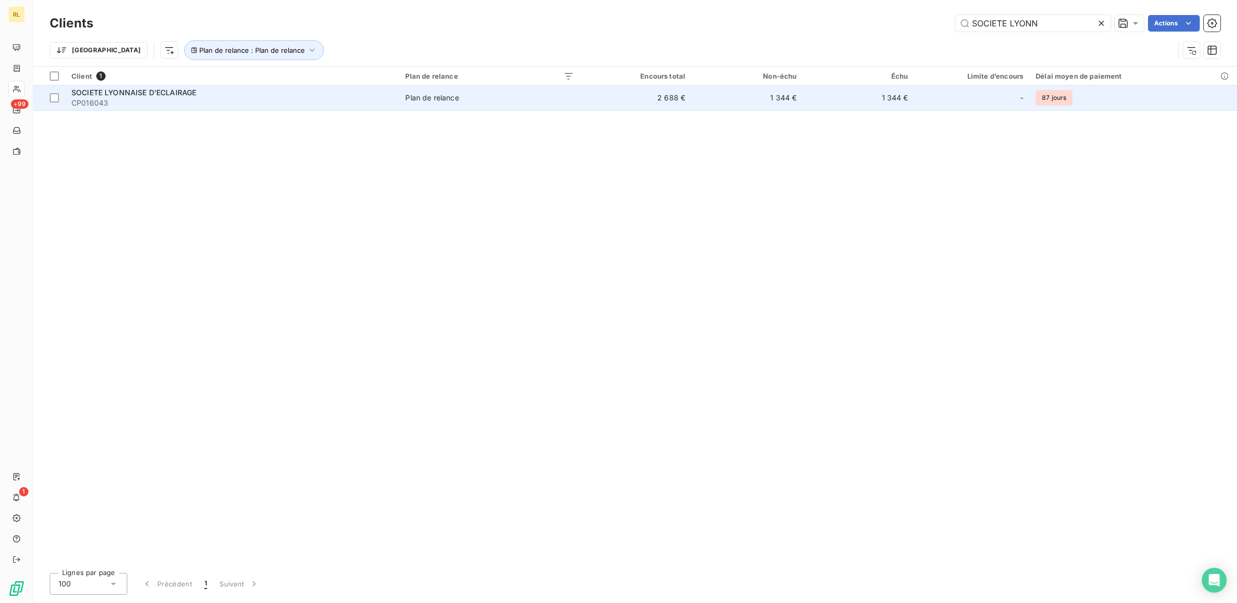 The image size is (1237, 603). What do you see at coordinates (82, 76) in the screenshot?
I see `span: Client` at bounding box center [82, 76].